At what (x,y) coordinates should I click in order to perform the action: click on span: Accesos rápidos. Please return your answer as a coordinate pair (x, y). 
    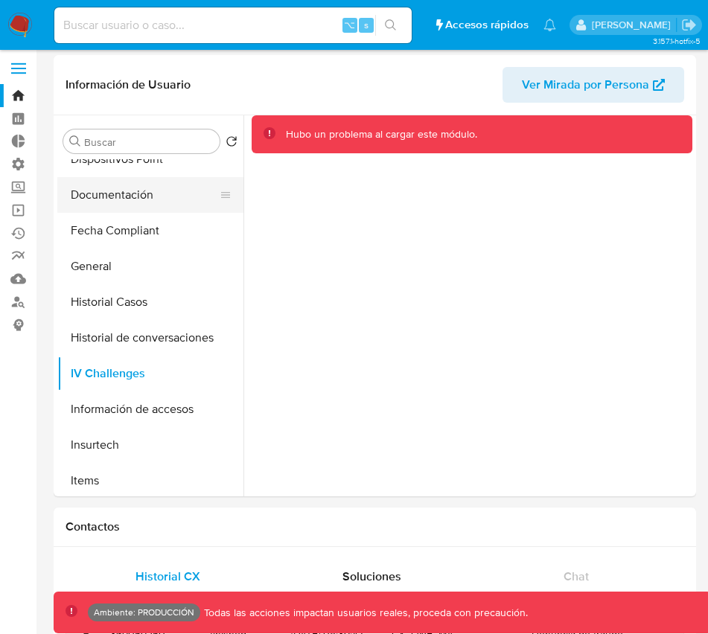
    Looking at the image, I should click on (487, 25).